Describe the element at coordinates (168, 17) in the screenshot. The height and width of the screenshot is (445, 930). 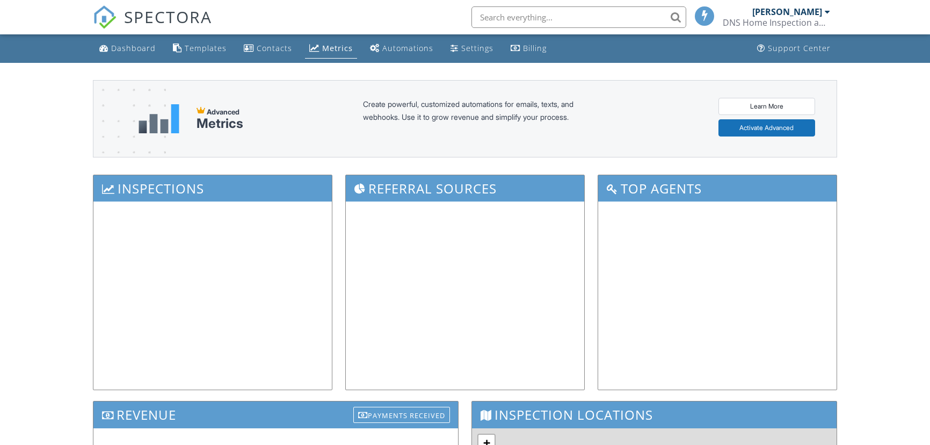
I see `span: SPECTORA` at that location.